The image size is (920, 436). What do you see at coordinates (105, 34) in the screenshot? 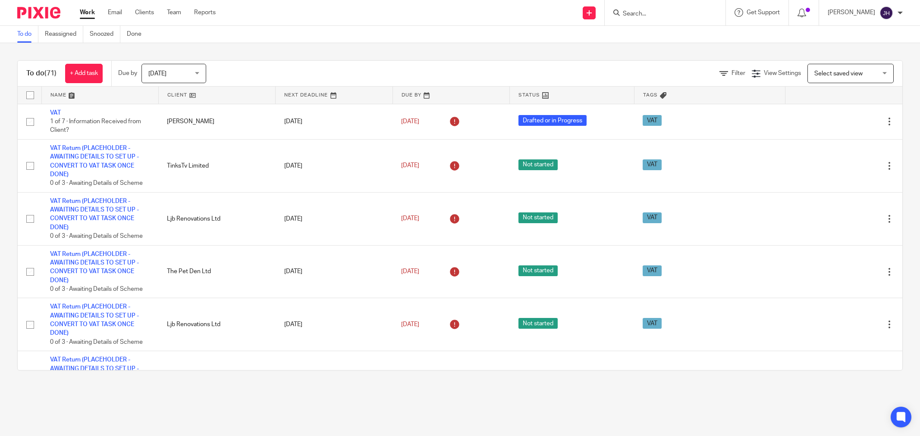
I see `a: Snoozed` at bounding box center [105, 34].